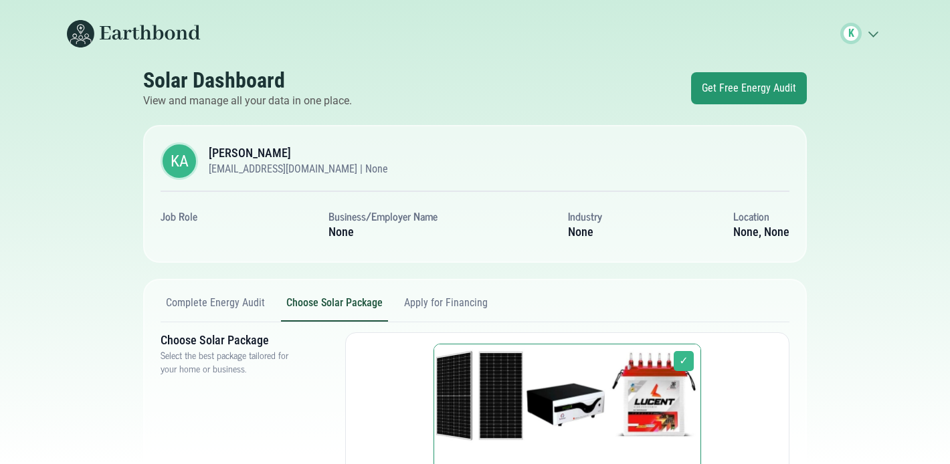  I want to click on button: Choose Solar Package, so click(335, 309).